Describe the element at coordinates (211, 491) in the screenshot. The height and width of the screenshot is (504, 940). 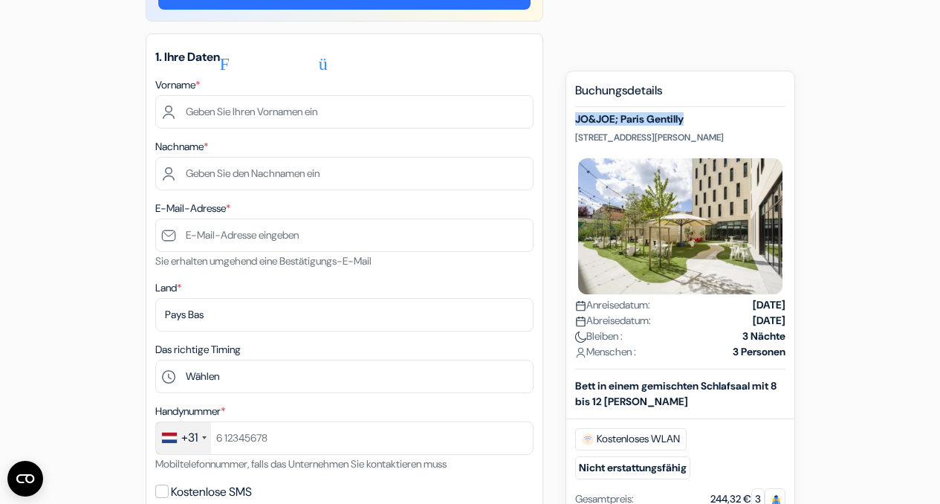
I see `font: Kostenlose SMS` at that location.